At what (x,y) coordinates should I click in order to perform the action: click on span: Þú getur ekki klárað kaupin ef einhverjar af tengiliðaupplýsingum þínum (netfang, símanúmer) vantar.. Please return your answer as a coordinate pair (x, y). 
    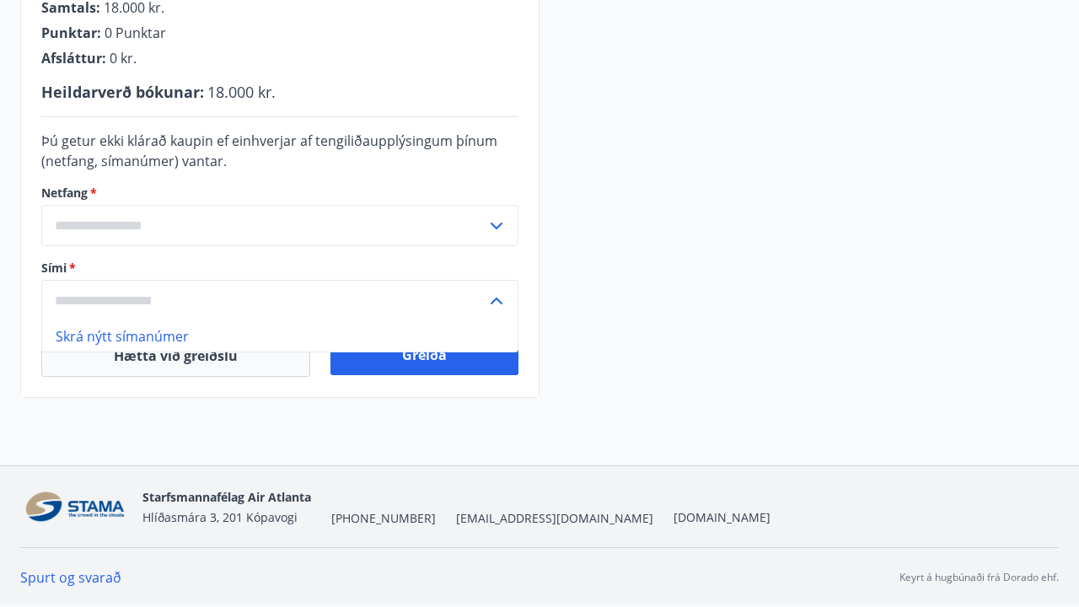
    Looking at the image, I should click on (269, 151).